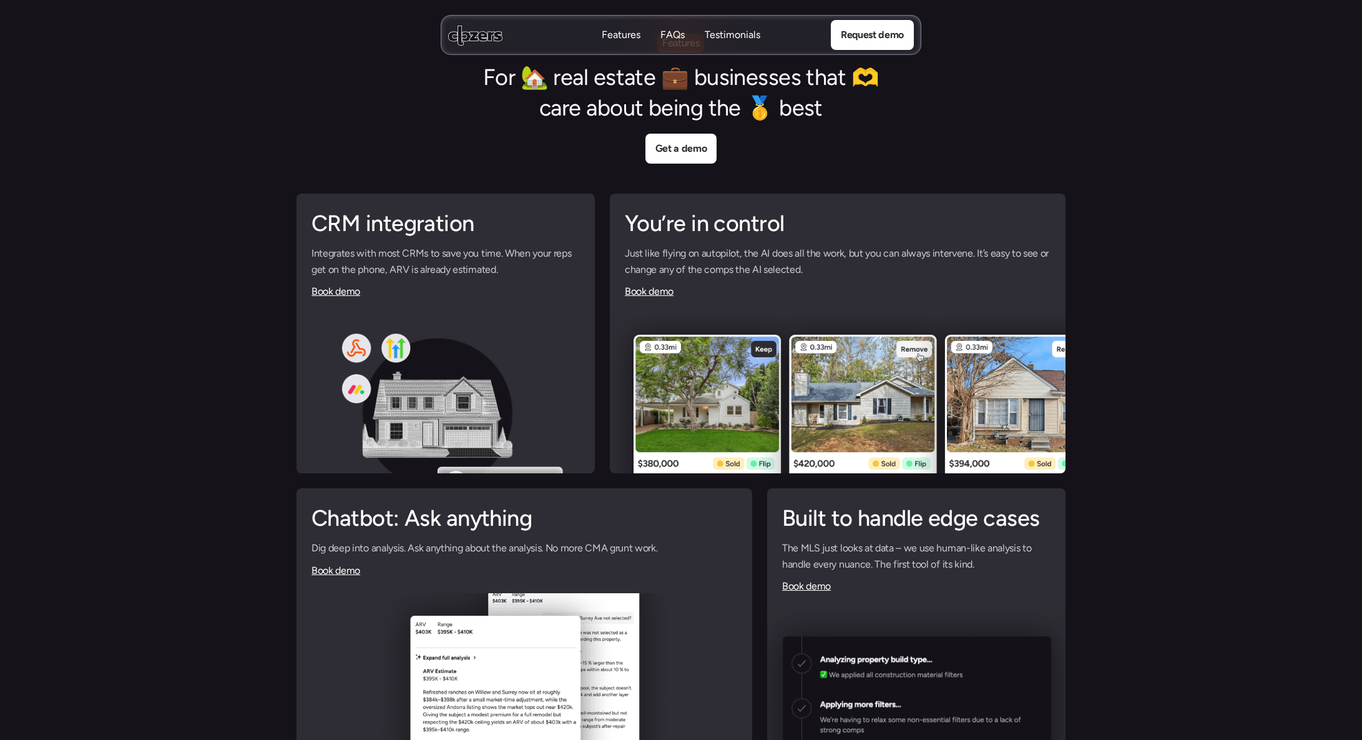 This screenshot has height=740, width=1362. I want to click on a: Get a demo, so click(681, 149).